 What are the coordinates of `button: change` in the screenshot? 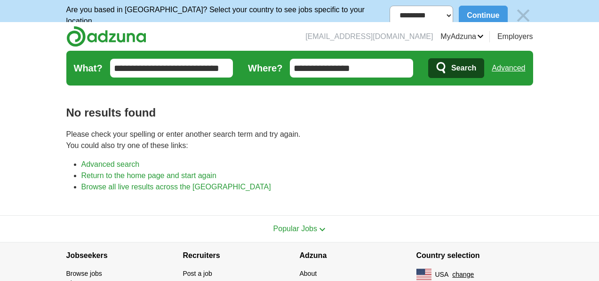 It's located at (463, 275).